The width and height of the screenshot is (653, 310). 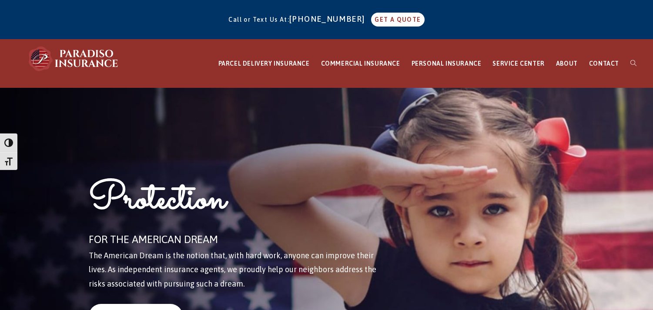 I want to click on span: PARCEL DELIVERY INSURANCE, so click(x=264, y=64).